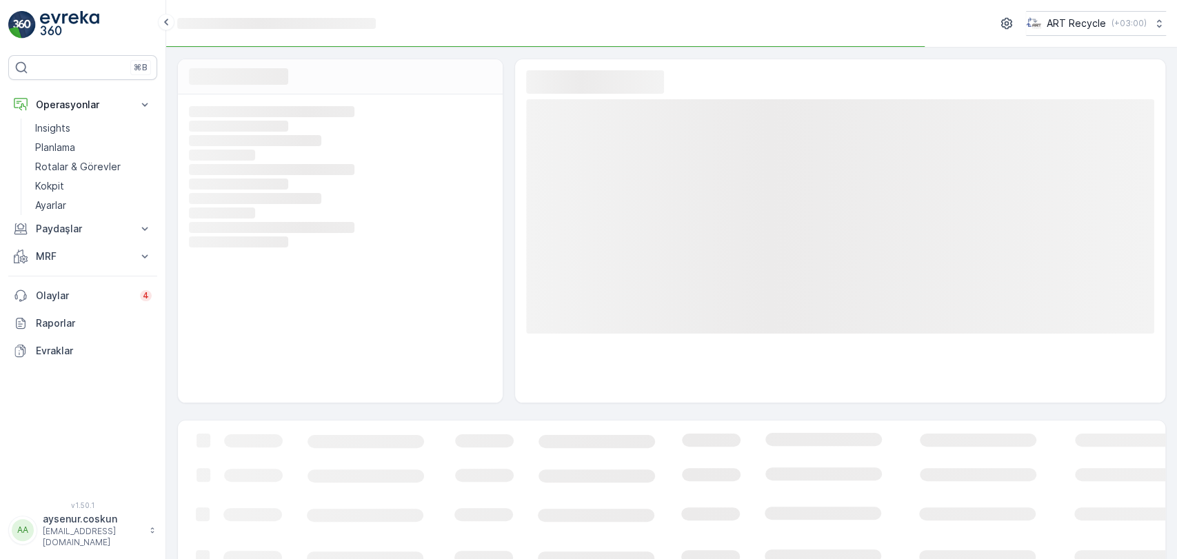 The image size is (1177, 559). I want to click on a: Insights, so click(93, 128).